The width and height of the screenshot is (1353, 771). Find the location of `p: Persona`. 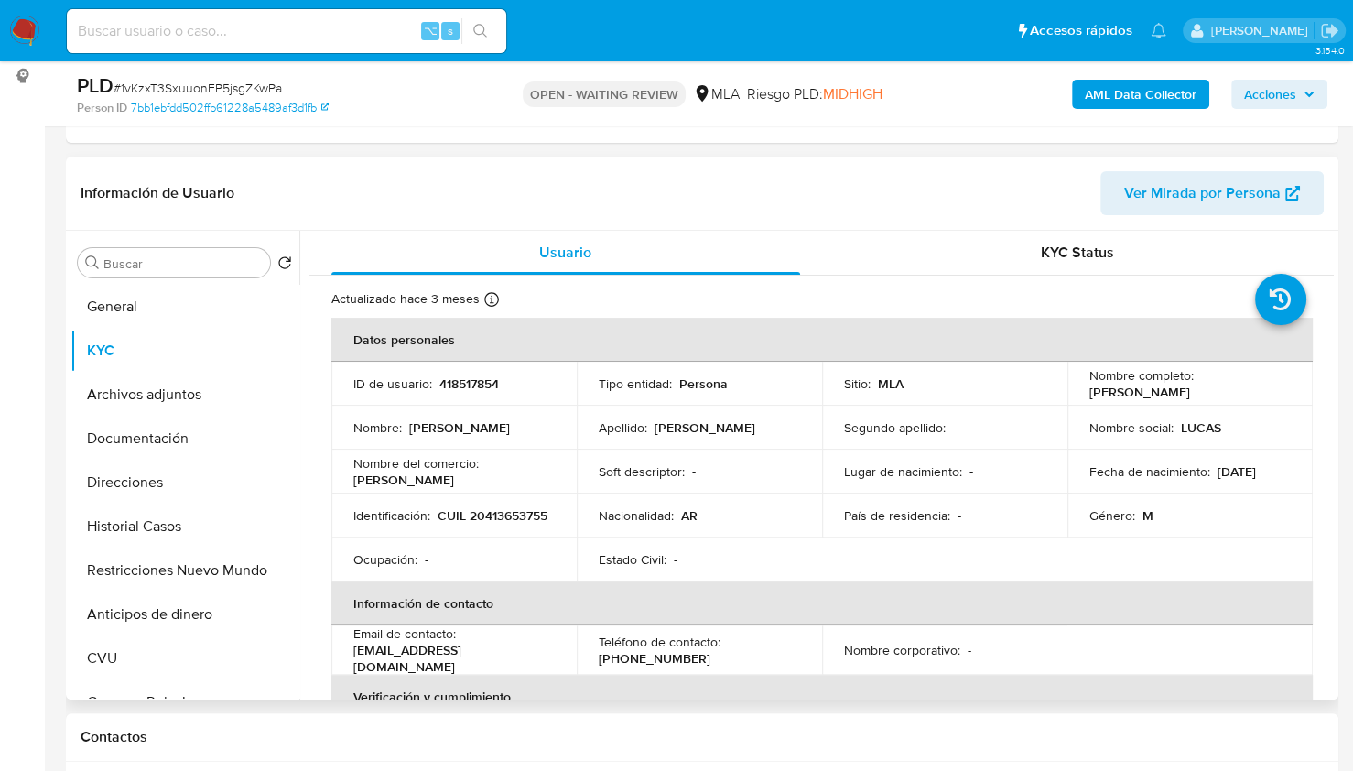

p: Persona is located at coordinates (703, 383).